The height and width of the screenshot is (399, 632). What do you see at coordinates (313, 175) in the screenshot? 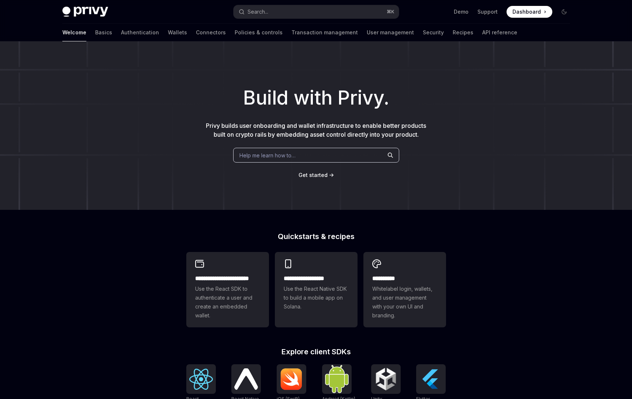
I see `a: Get started` at bounding box center [313, 175].